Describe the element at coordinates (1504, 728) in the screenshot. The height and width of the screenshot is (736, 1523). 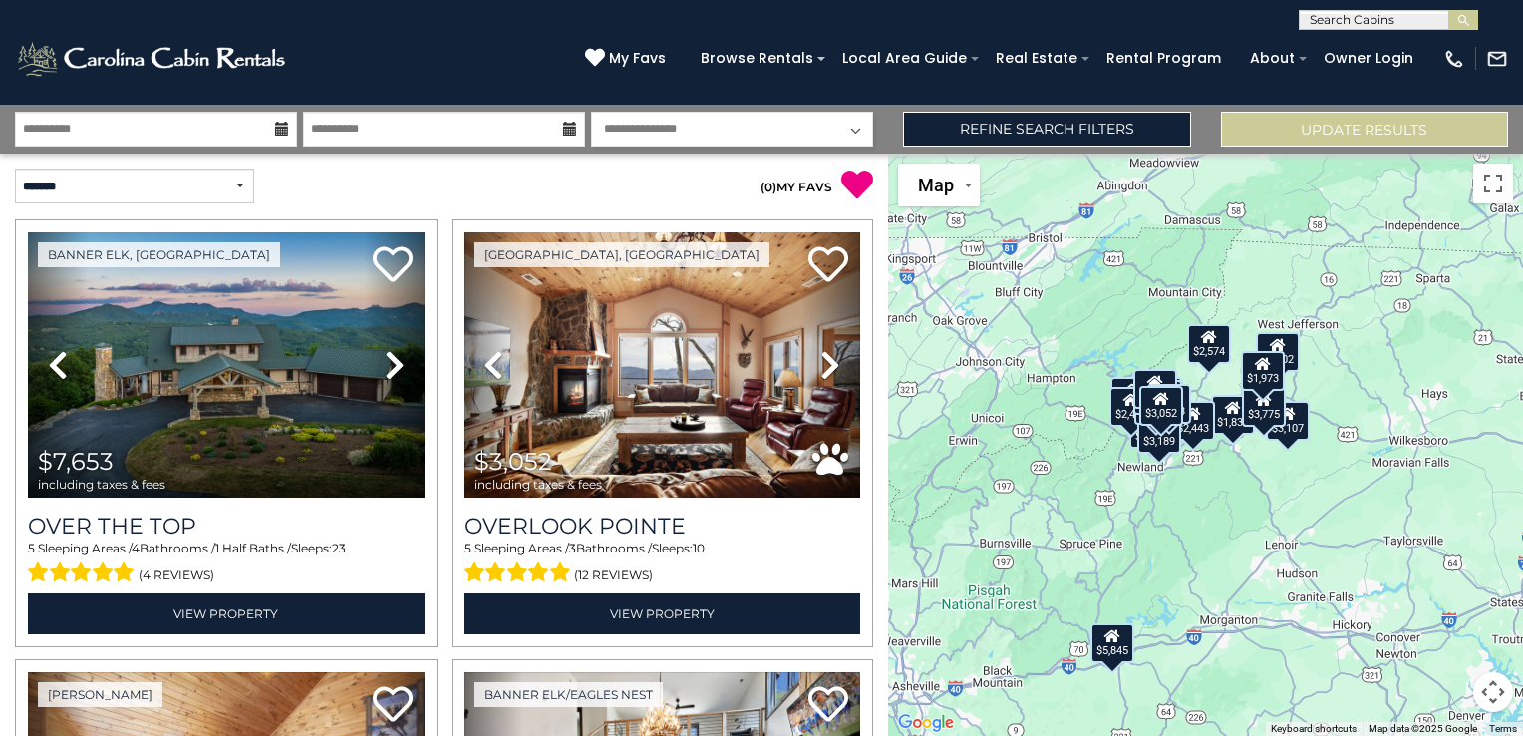
I see `a: Terms (opens in new tab)` at that location.